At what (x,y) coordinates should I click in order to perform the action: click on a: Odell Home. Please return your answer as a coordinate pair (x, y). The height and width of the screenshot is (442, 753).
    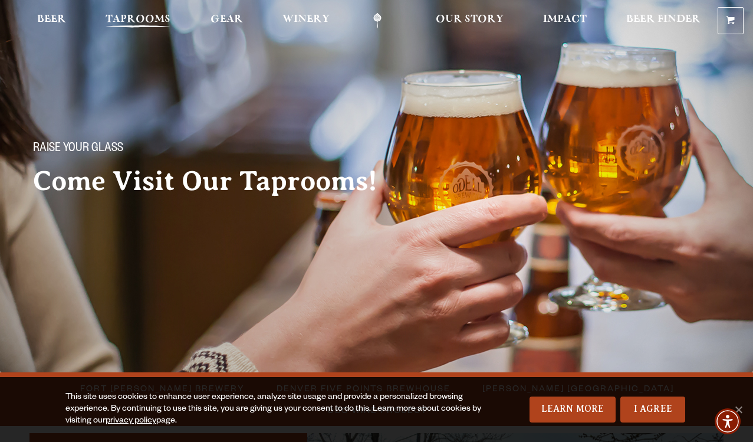
    Looking at the image, I should click on (377, 21).